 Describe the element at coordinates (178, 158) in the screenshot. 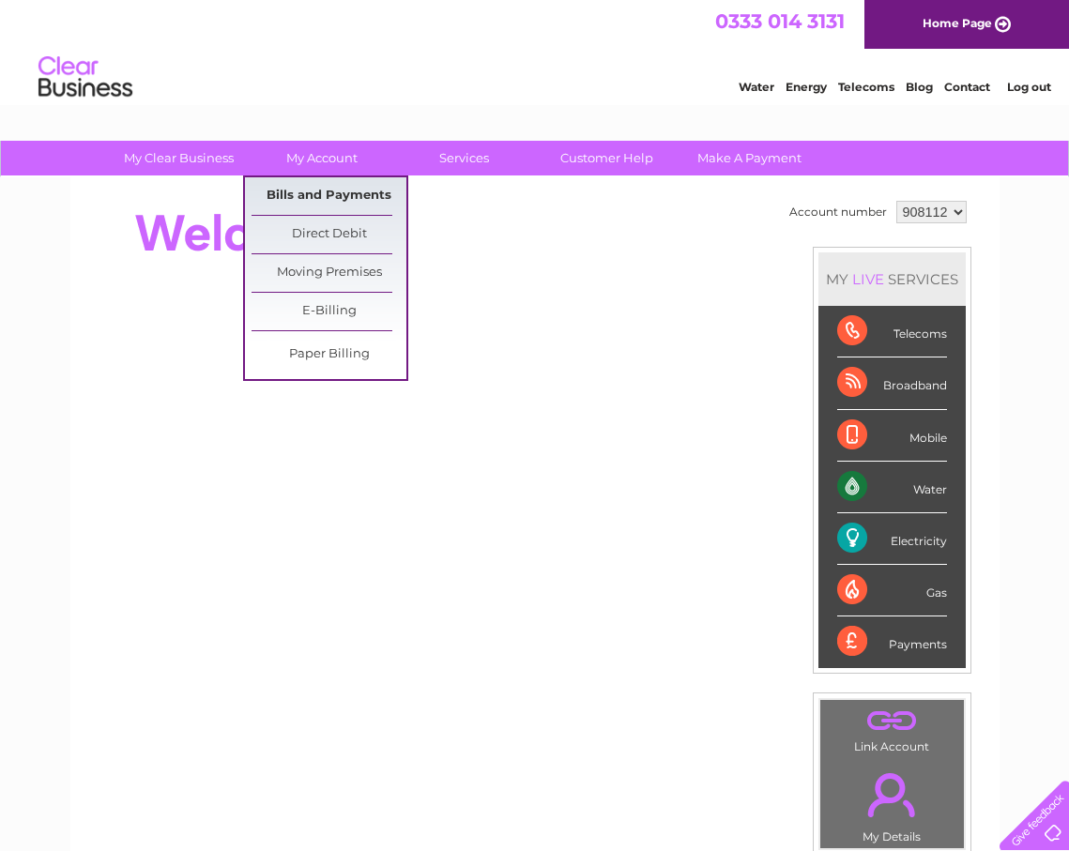

I see `a: My Clear Business` at that location.